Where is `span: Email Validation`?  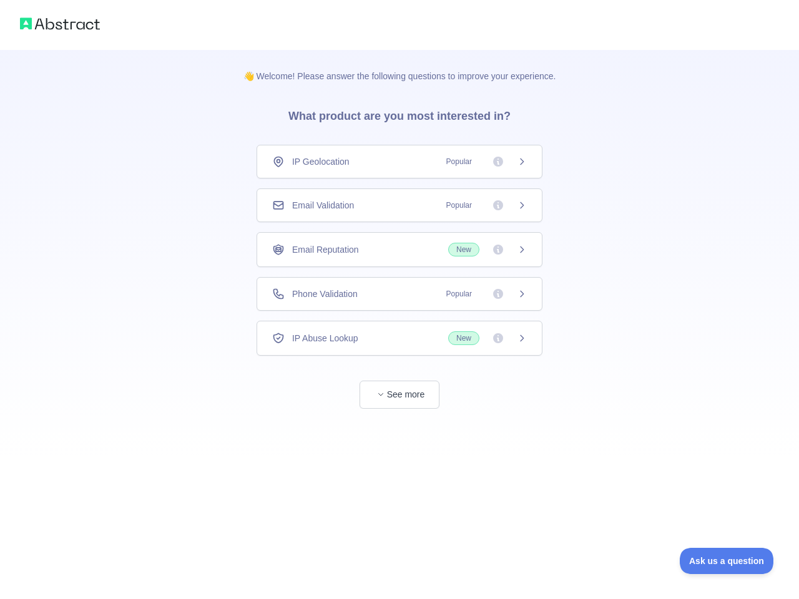 span: Email Validation is located at coordinates (323, 205).